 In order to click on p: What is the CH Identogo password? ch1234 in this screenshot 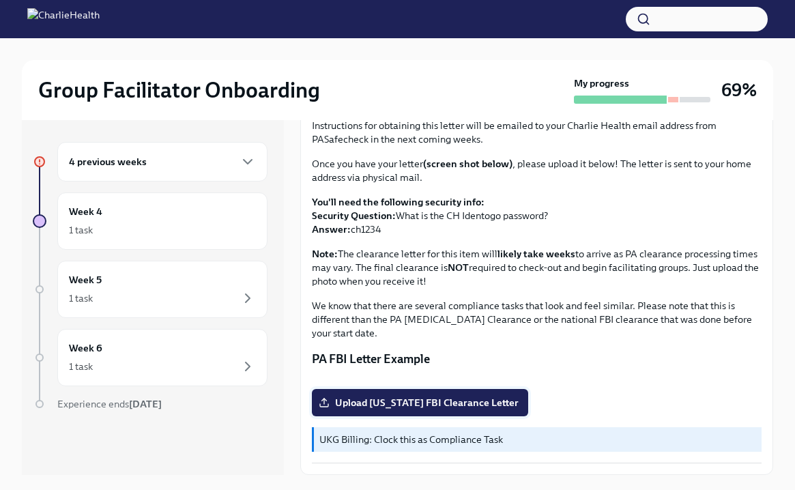, I will do `click(537, 216)`.